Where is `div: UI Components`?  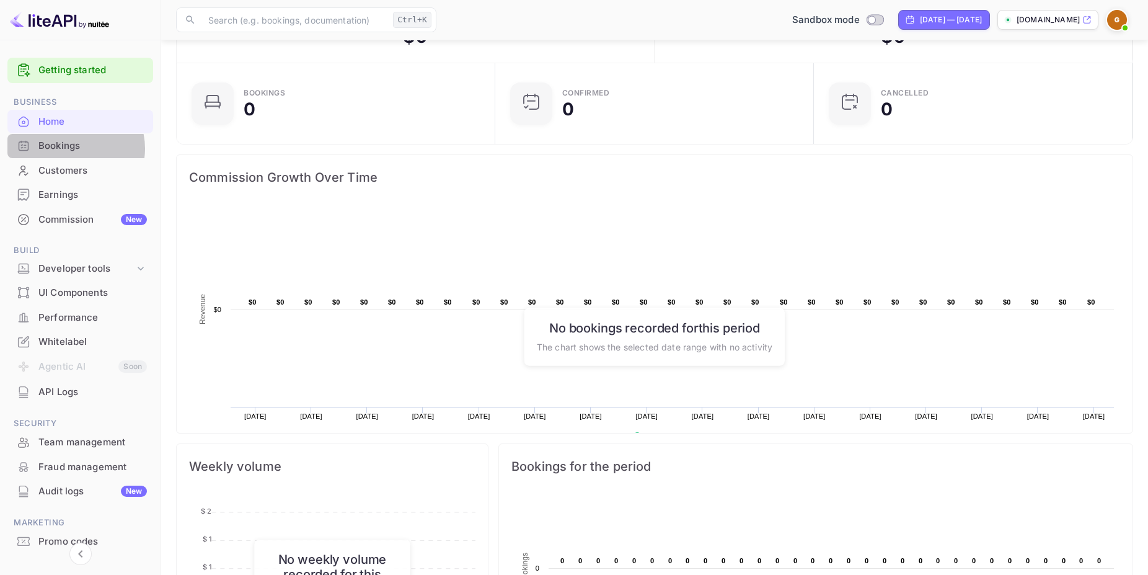
div: UI Components is located at coordinates (92, 293).